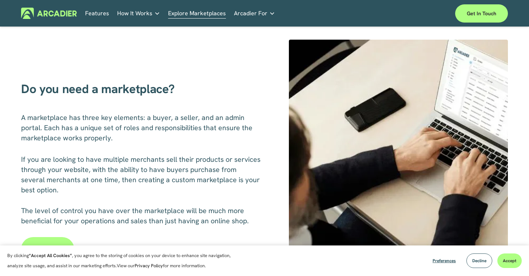 The height and width of the screenshot is (276, 529). Describe the element at coordinates (251, 13) in the screenshot. I see `span: Arcadier For` at that location.